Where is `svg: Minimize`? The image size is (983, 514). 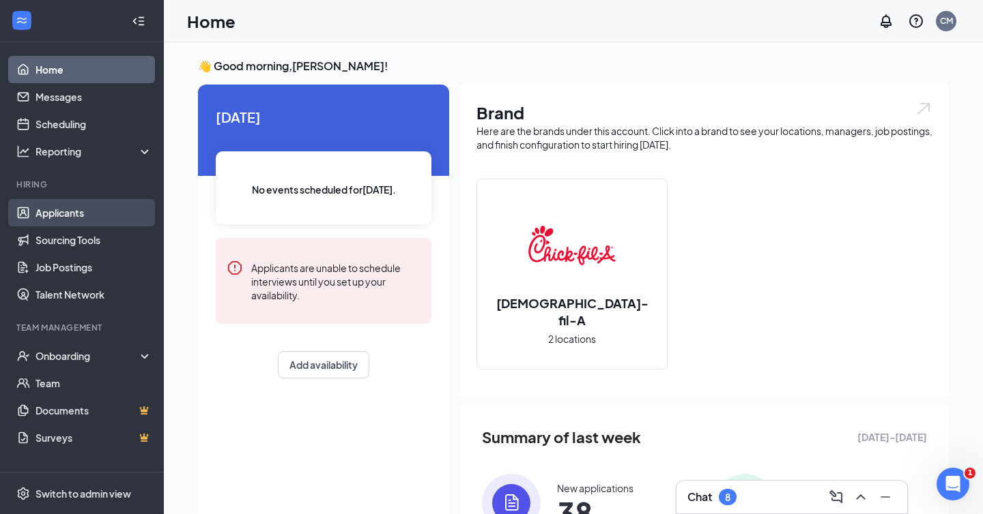 svg: Minimize is located at coordinates (885, 497).